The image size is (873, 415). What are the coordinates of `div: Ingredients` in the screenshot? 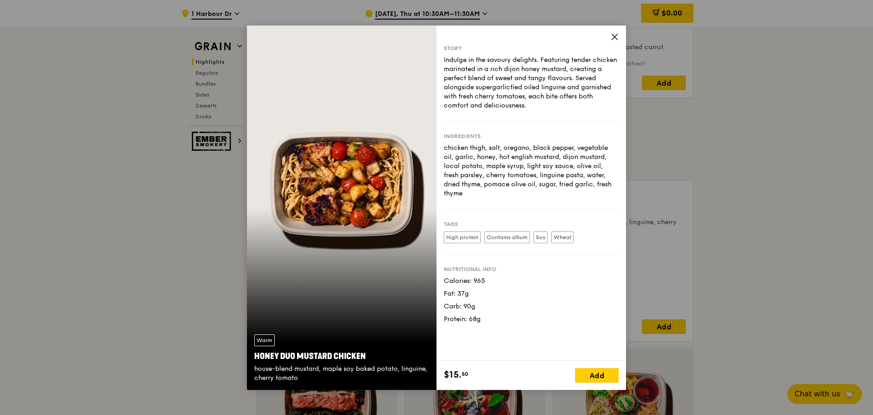 It's located at (531, 136).